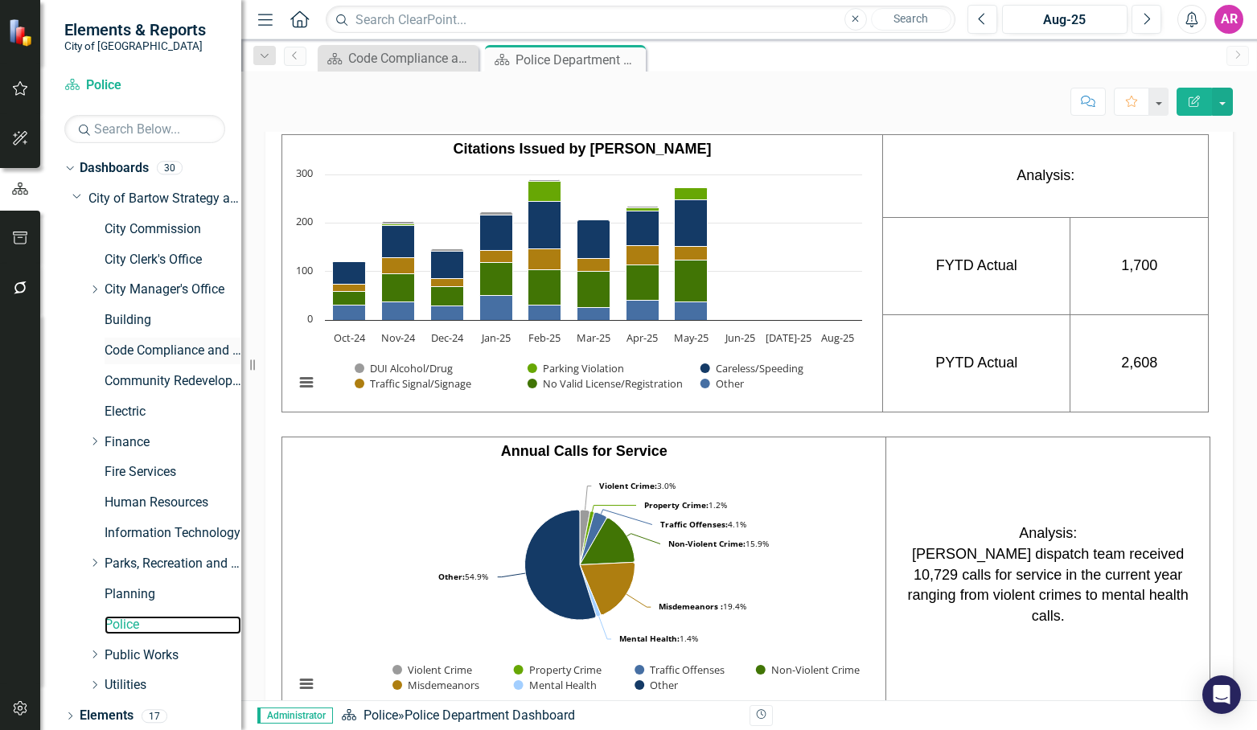  What do you see at coordinates (304, 270) in the screenshot?
I see `text: 100` at bounding box center [304, 270].